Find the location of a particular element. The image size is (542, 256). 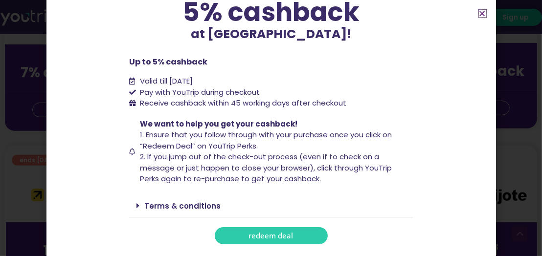

span: We want to help you get your cashback! is located at coordinates (219, 124).